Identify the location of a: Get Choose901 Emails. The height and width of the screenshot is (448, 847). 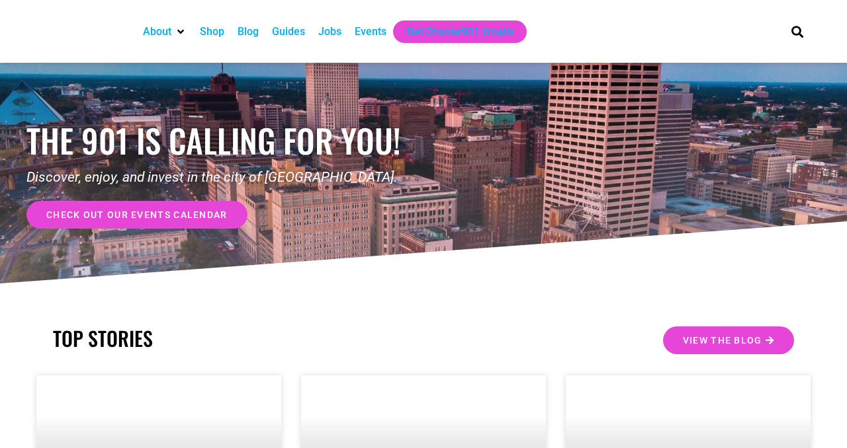
(460, 32).